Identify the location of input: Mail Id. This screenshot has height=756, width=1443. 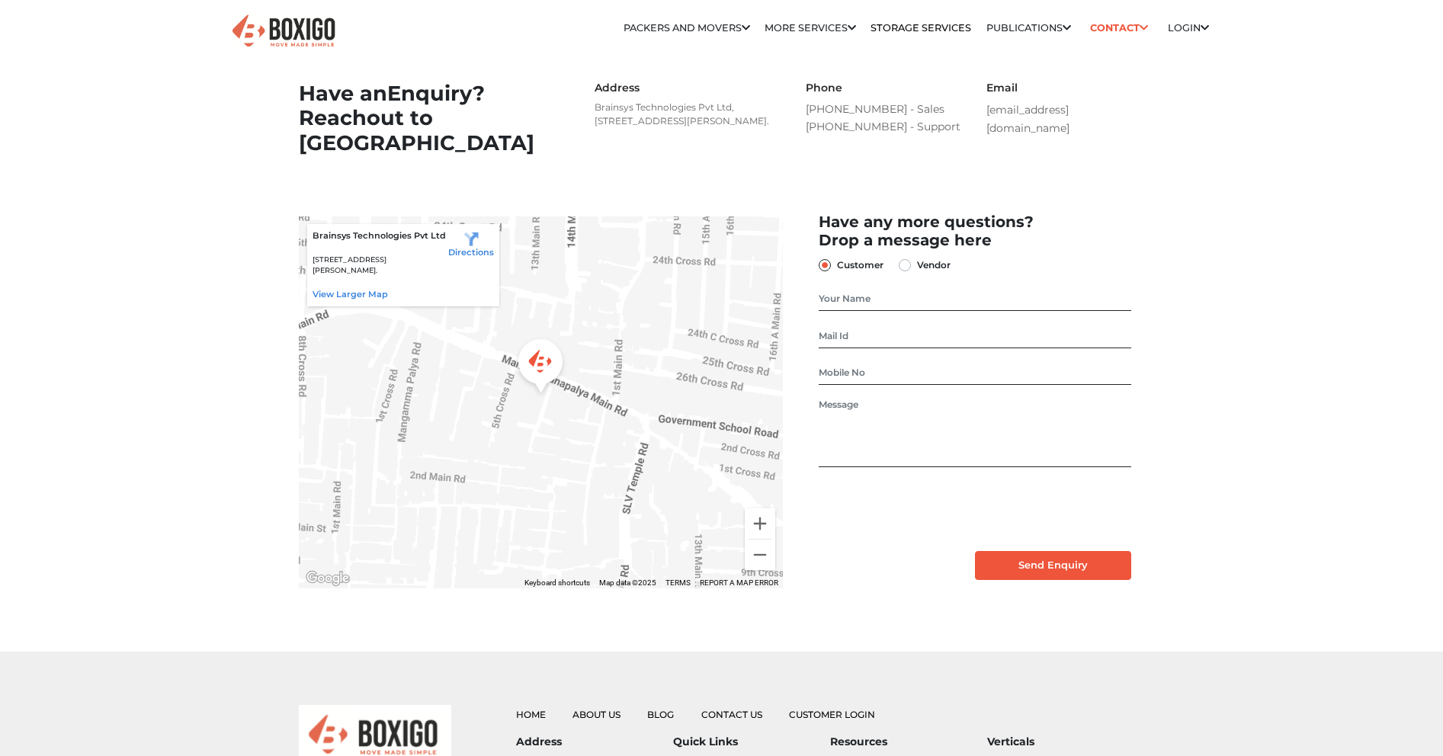
(974, 336).